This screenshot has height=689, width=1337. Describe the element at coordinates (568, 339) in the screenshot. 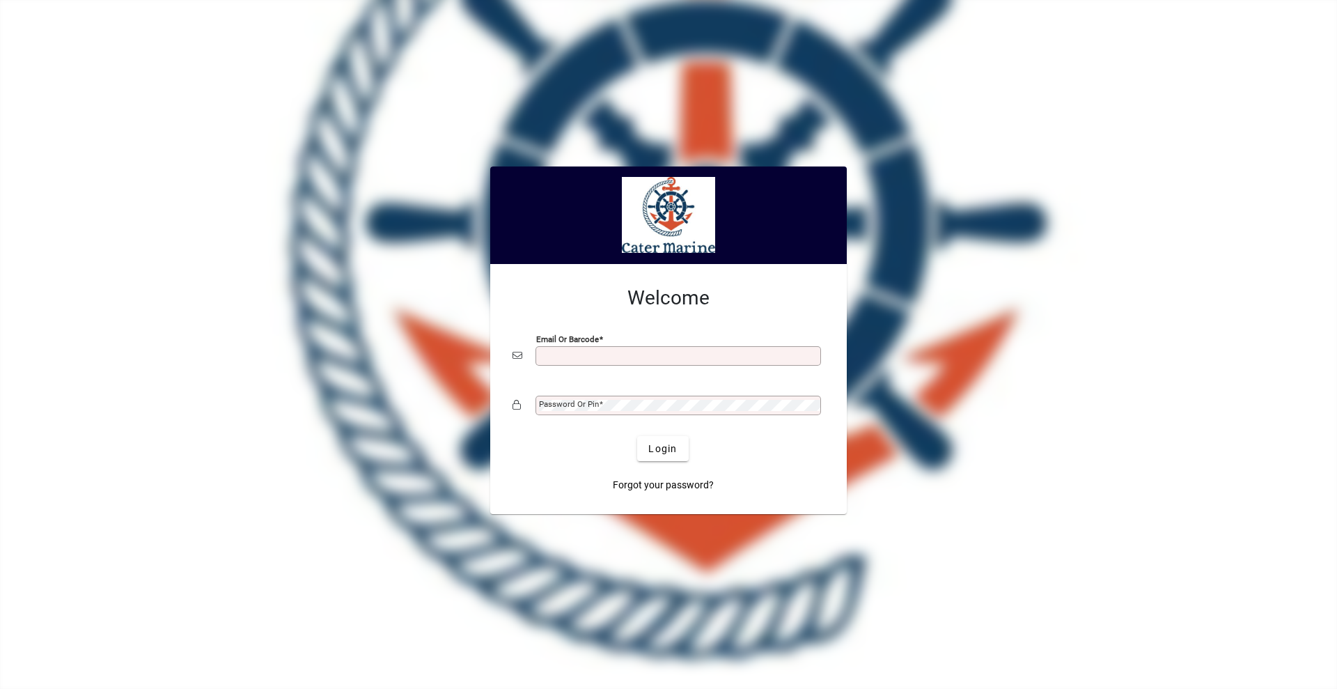

I see `mat-label: Email or Barcode` at that location.